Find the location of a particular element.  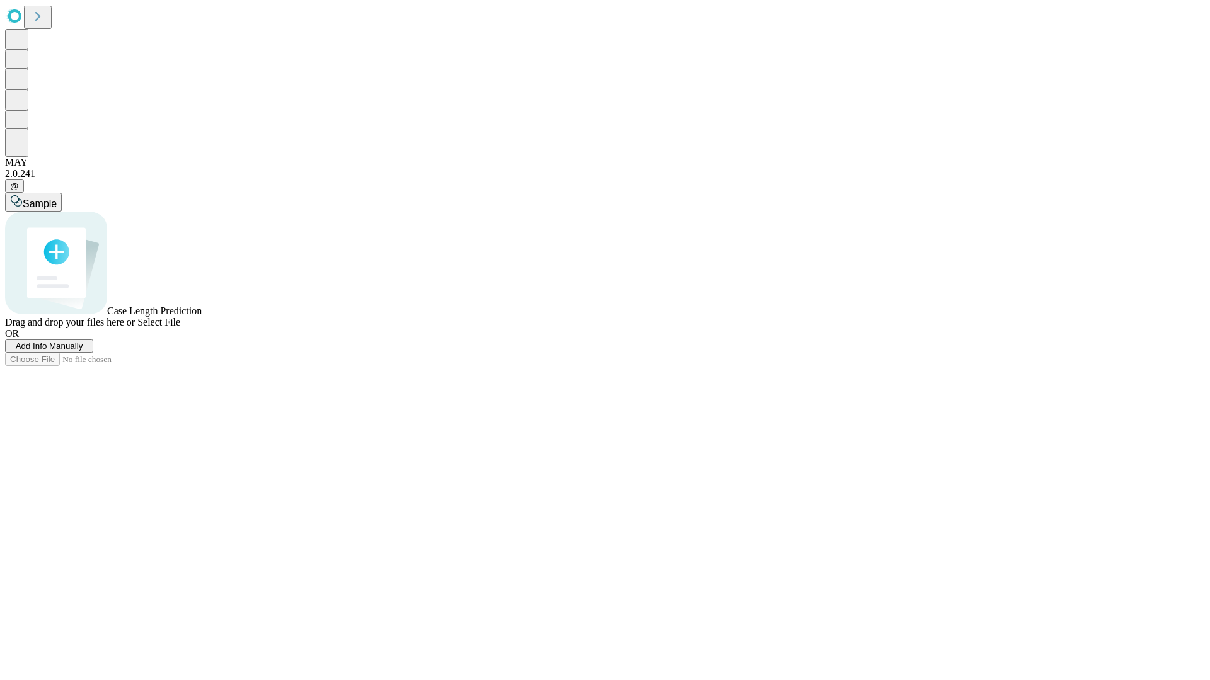

div: 2.0.241 is located at coordinates (605, 174).